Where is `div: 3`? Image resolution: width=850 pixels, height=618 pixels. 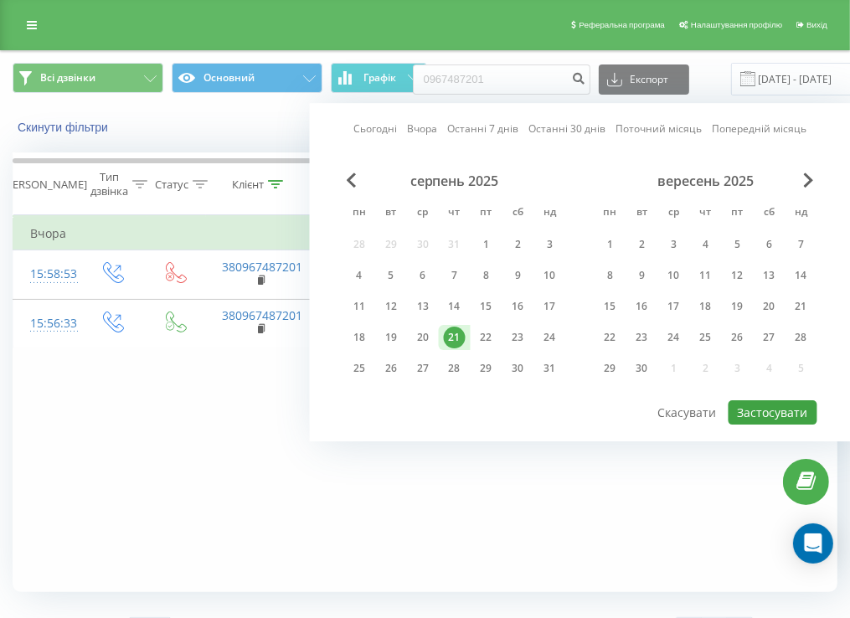 div: 3 is located at coordinates (674, 245).